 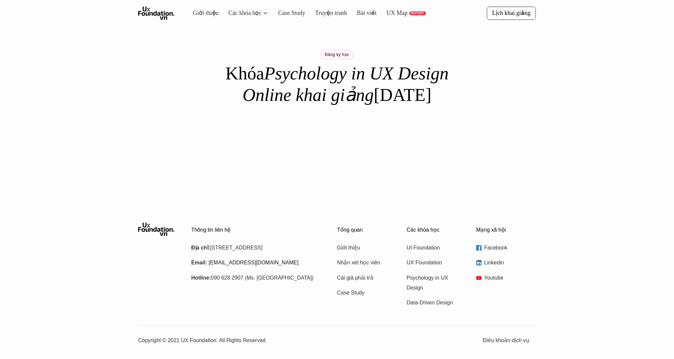 What do you see at coordinates (433, 263) in the screenshot?
I see `p: UX Foundation` at bounding box center [433, 263].